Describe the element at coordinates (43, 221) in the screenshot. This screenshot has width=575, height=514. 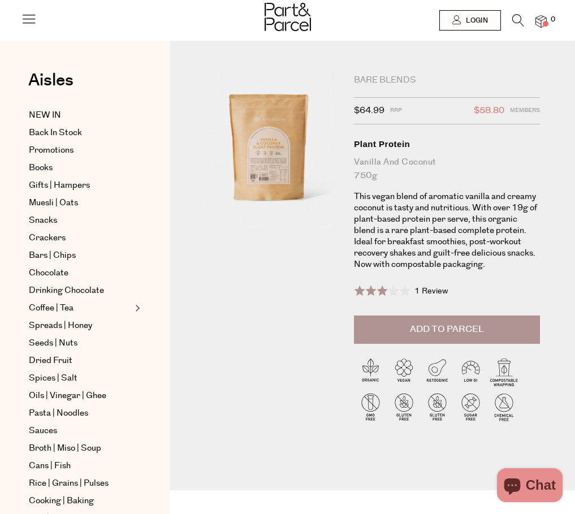
I see `span: Snacks` at that location.